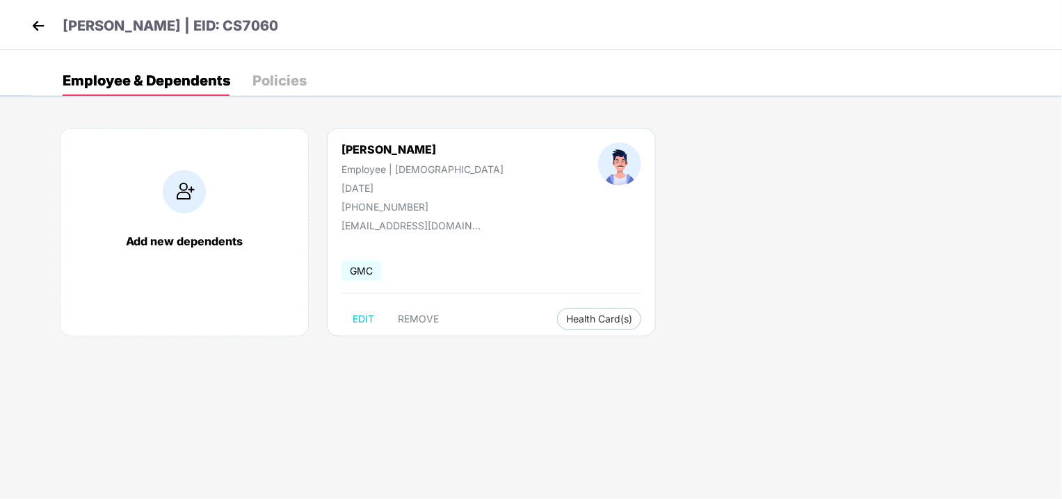 The height and width of the screenshot is (499, 1062). What do you see at coordinates (363, 319) in the screenshot?
I see `button: EDIT` at bounding box center [363, 319].